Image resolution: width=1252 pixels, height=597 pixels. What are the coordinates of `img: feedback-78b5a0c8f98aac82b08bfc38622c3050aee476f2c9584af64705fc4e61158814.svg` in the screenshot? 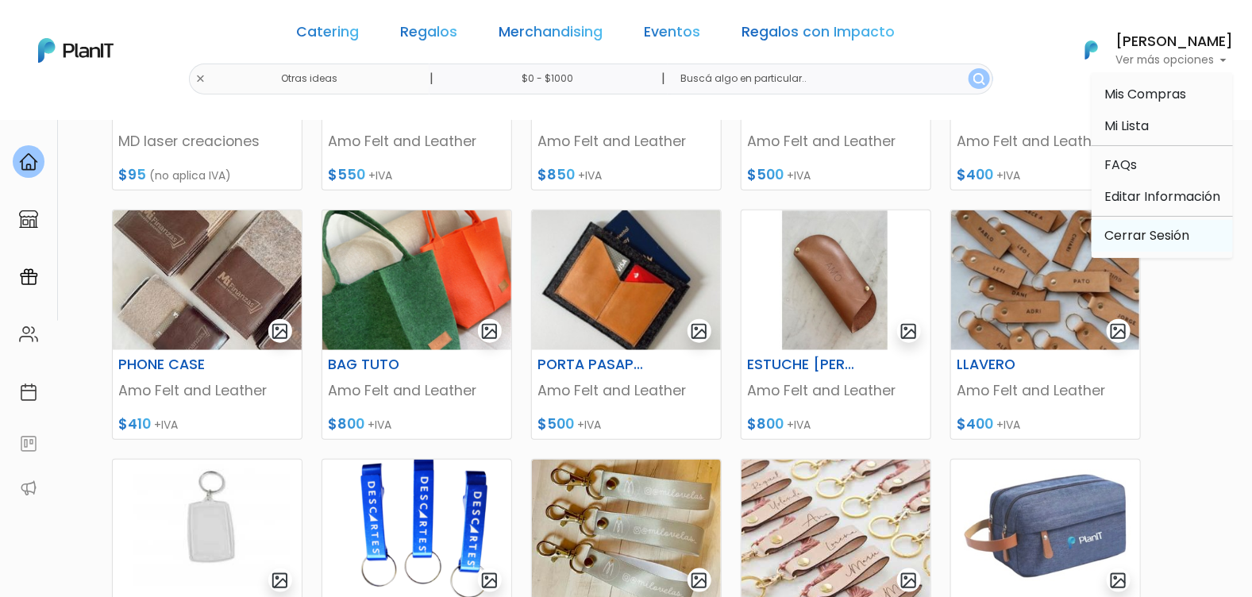 It's located at (29, 444).